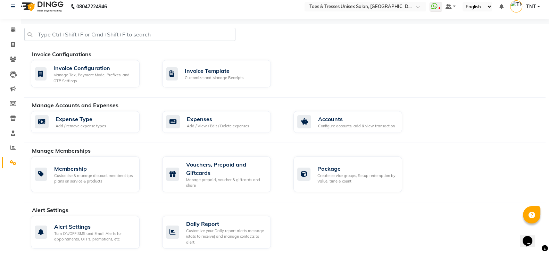 The height and width of the screenshot is (254, 549). What do you see at coordinates (214, 78) in the screenshot?
I see `div: Customize and Manage Receipts` at bounding box center [214, 78].